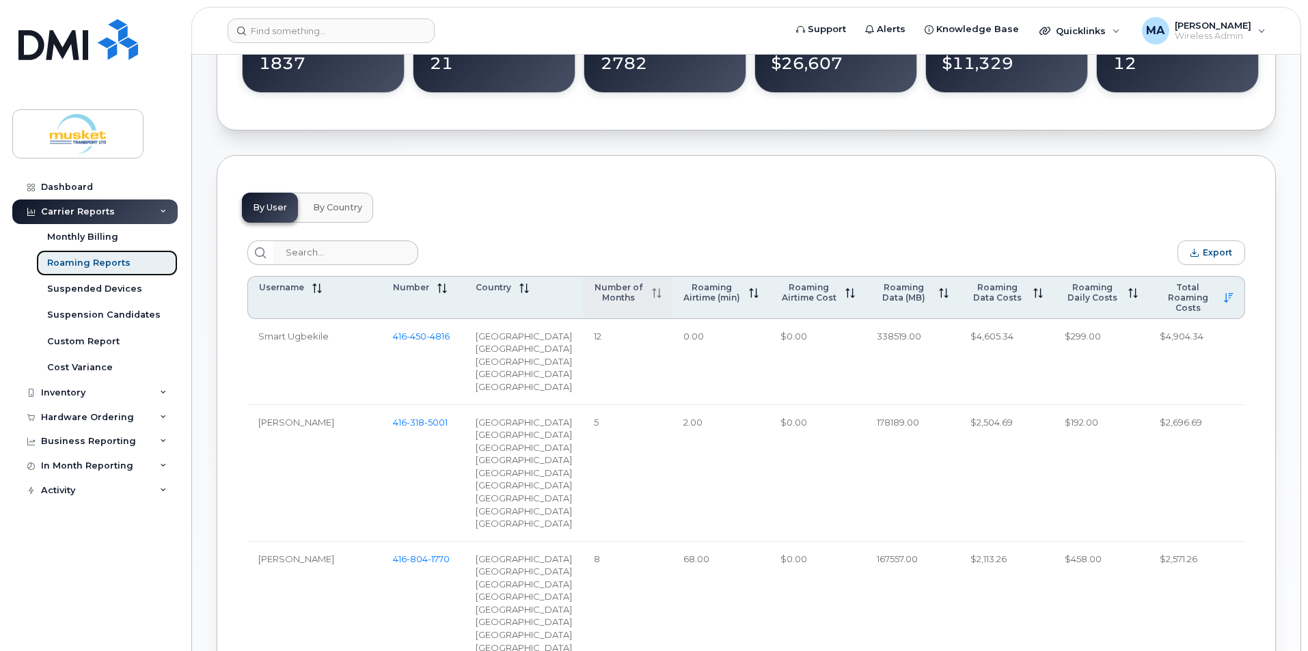 This screenshot has height=651, width=1308. Describe the element at coordinates (420, 422) in the screenshot. I see `a: 4163185001` at that location.